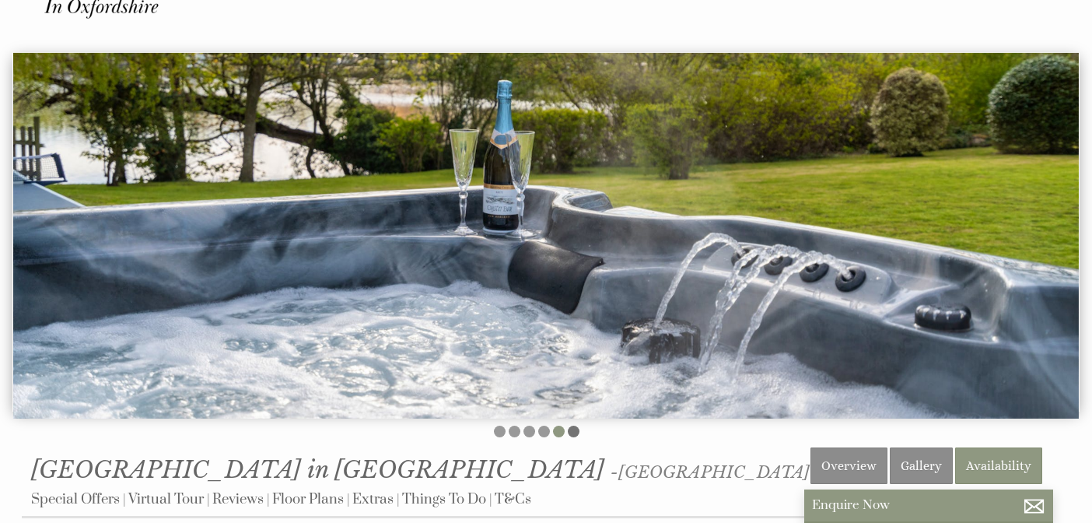 The image size is (1092, 523). What do you see at coordinates (929, 505) in the screenshot?
I see `p: Enquire Now` at bounding box center [929, 505].